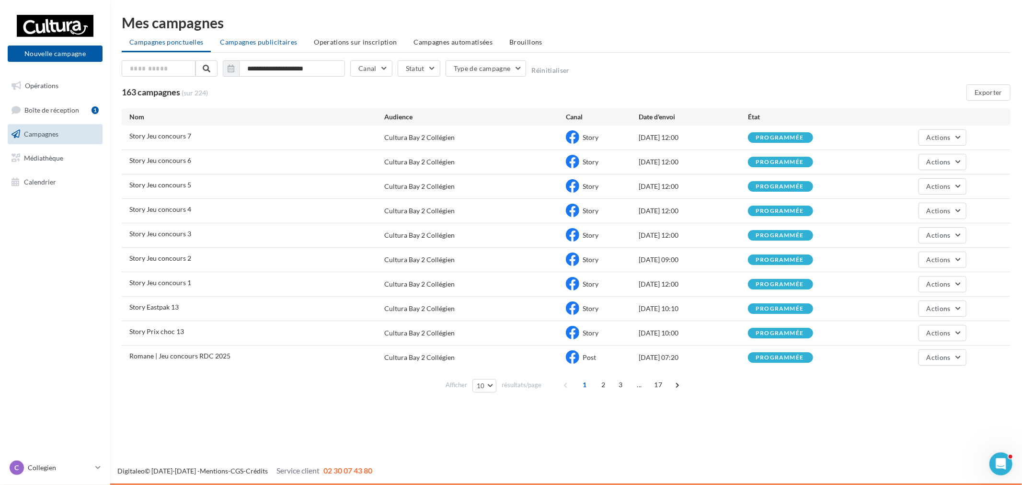  What do you see at coordinates (476, 117) in the screenshot?
I see `div: Audience` at bounding box center [476, 117].